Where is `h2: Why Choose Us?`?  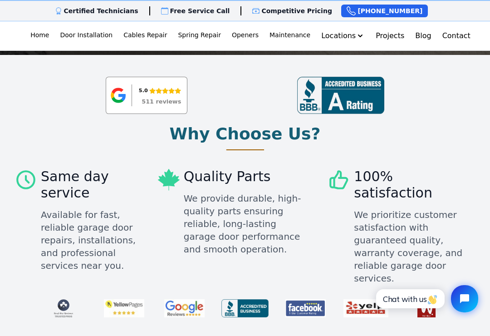 h2: Why Choose Us? is located at coordinates (245, 134).